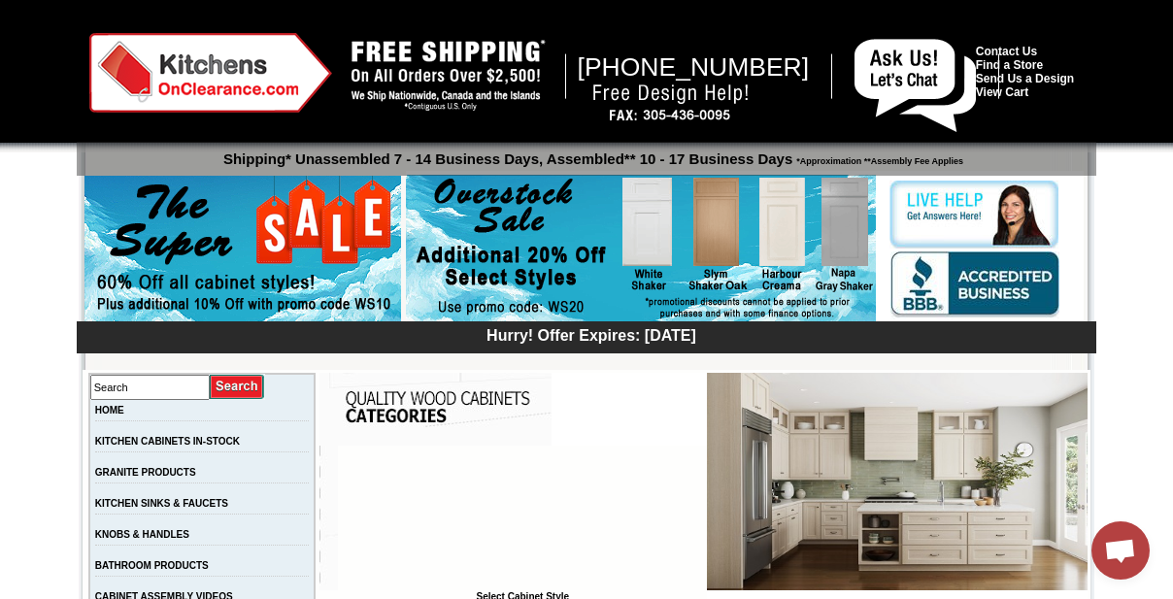 Image resolution: width=1173 pixels, height=599 pixels. I want to click on a: Contact Us, so click(1006, 51).